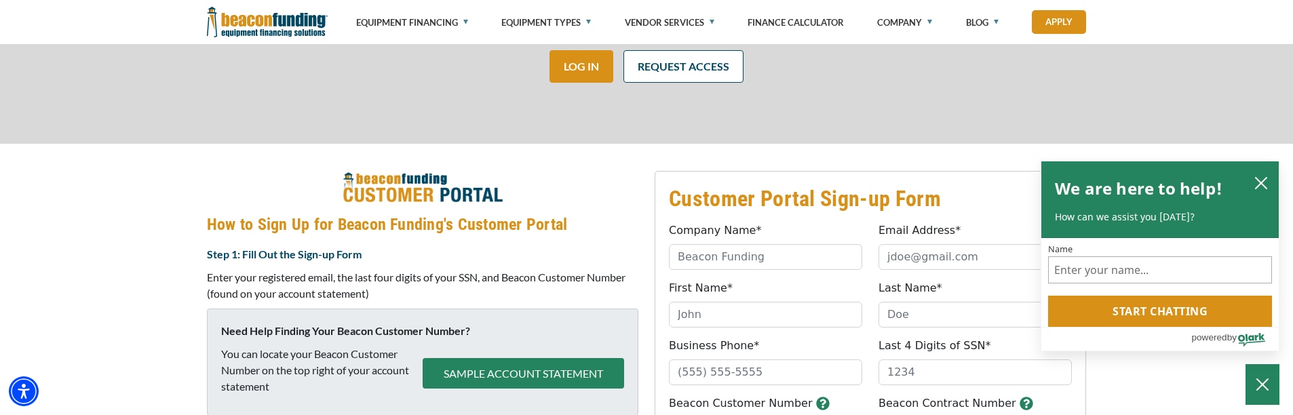 The height and width of the screenshot is (415, 1293). I want to click on p: Enter your registered email, the last four digits of your SSN, and Beacon Customer Number (found ..., so click(423, 286).